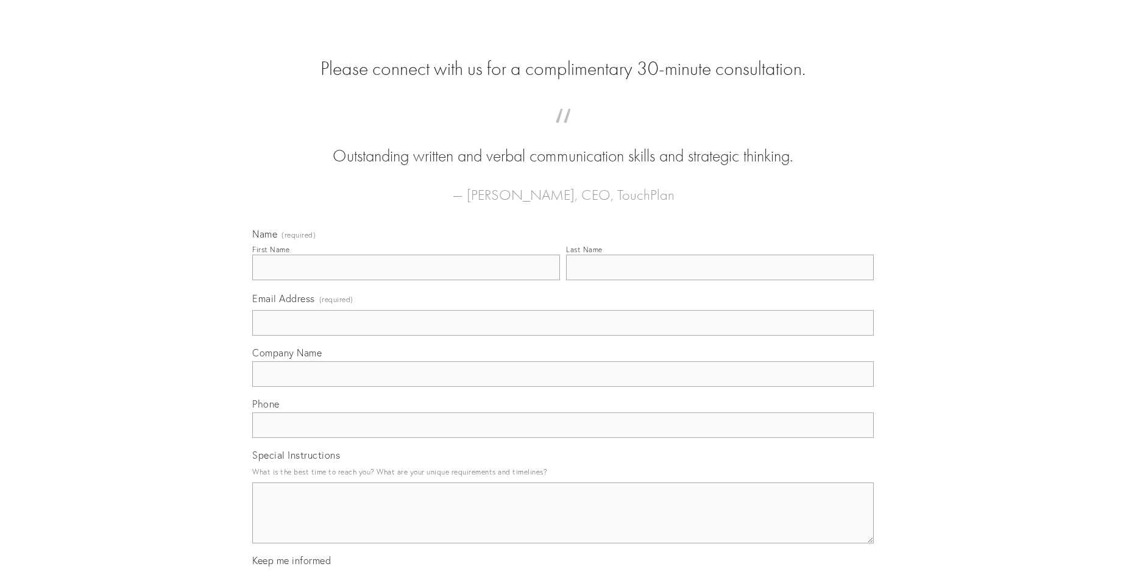  I want to click on span: Company Name, so click(287, 353).